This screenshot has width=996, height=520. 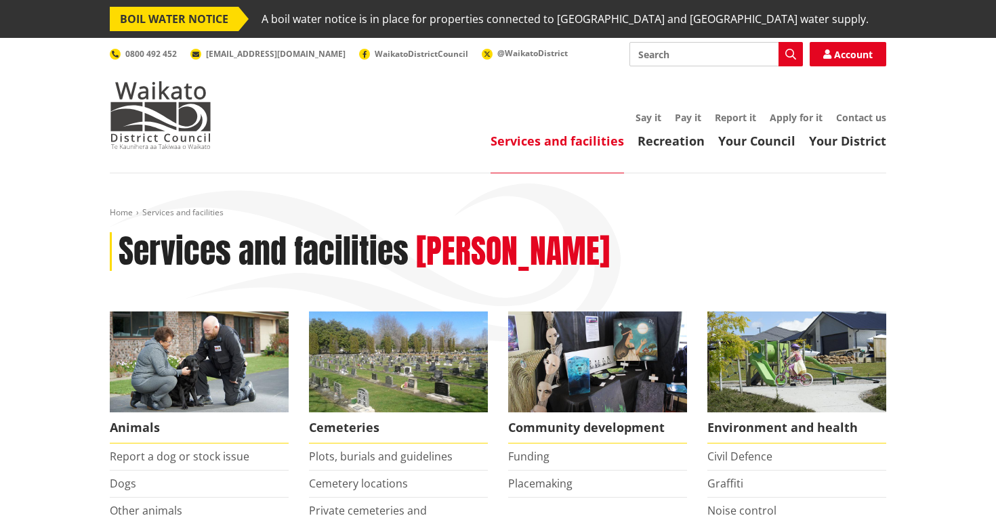 I want to click on span: WaikatoDistrictCouncil, so click(x=421, y=54).